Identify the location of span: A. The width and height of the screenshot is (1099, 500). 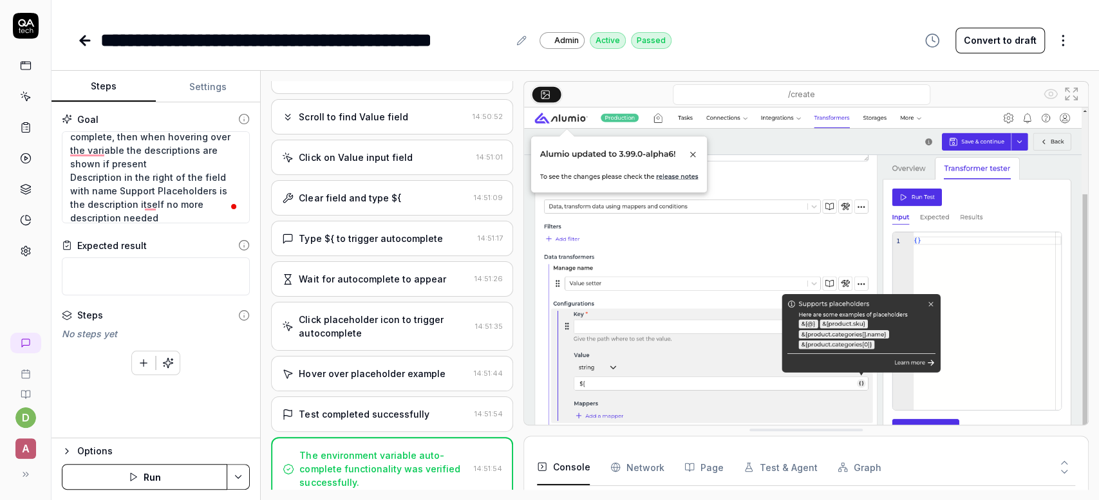
(26, 449).